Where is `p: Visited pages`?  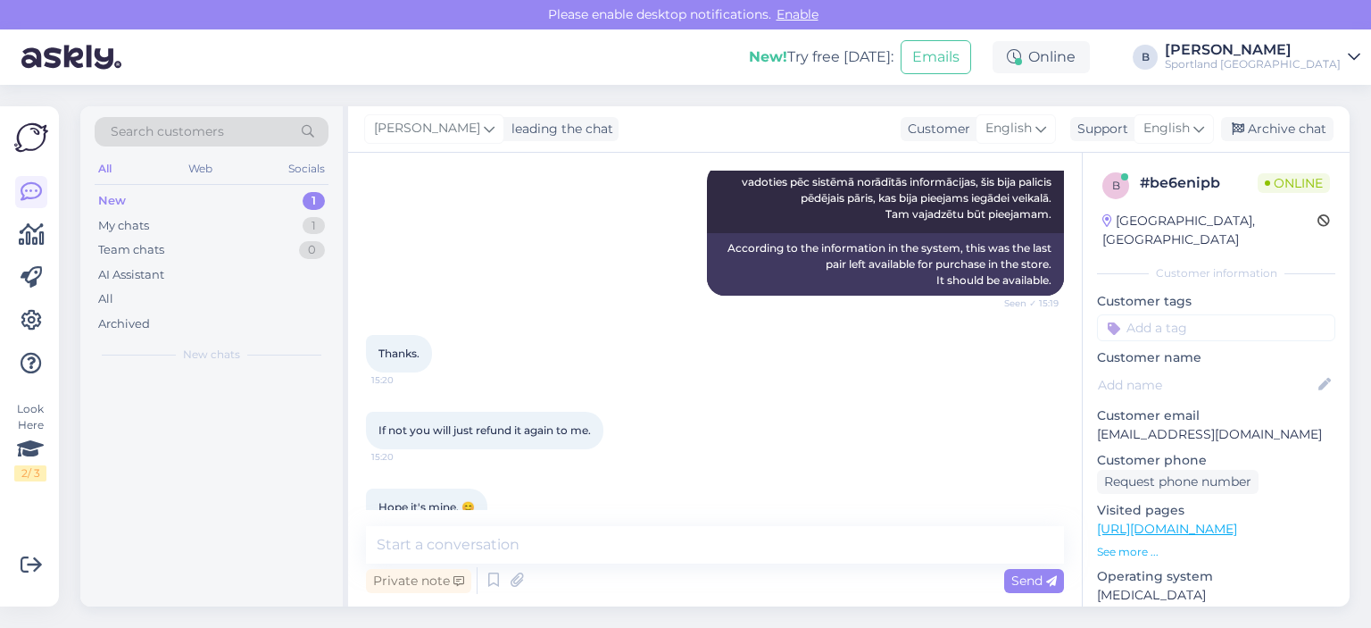 p: Visited pages is located at coordinates (1216, 510).